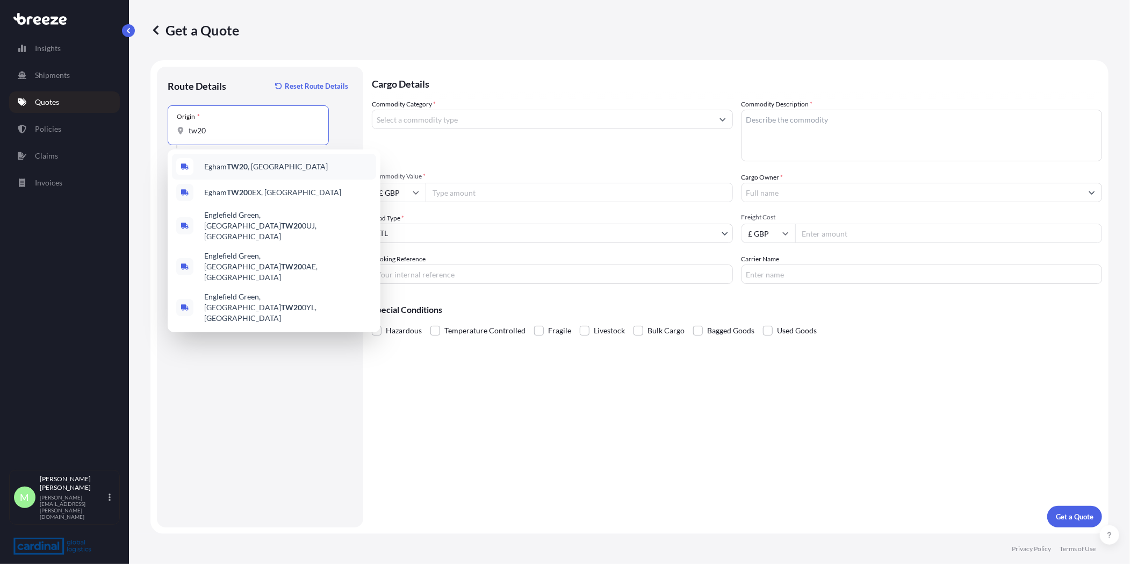 Image resolution: width=1130 pixels, height=564 pixels. I want to click on input: Origin, so click(252, 131).